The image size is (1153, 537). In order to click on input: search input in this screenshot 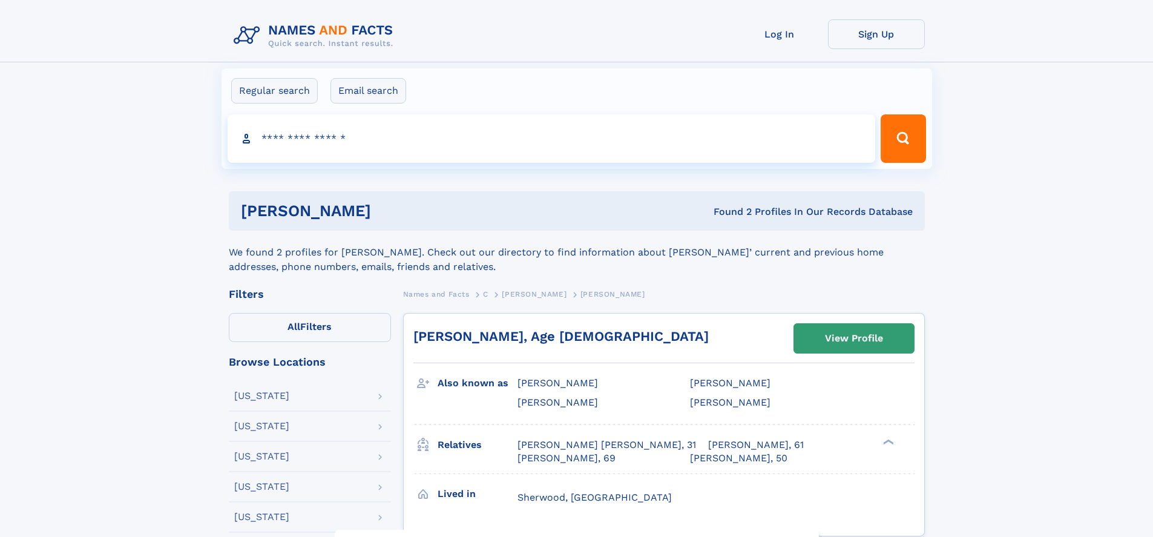, I will do `click(552, 139)`.